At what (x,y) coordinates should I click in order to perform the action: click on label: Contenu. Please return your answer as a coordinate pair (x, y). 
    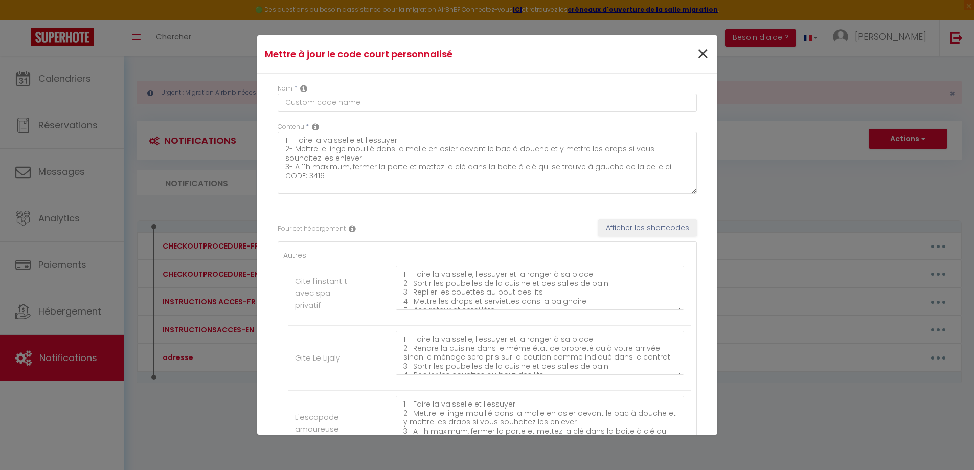
    Looking at the image, I should click on (291, 127).